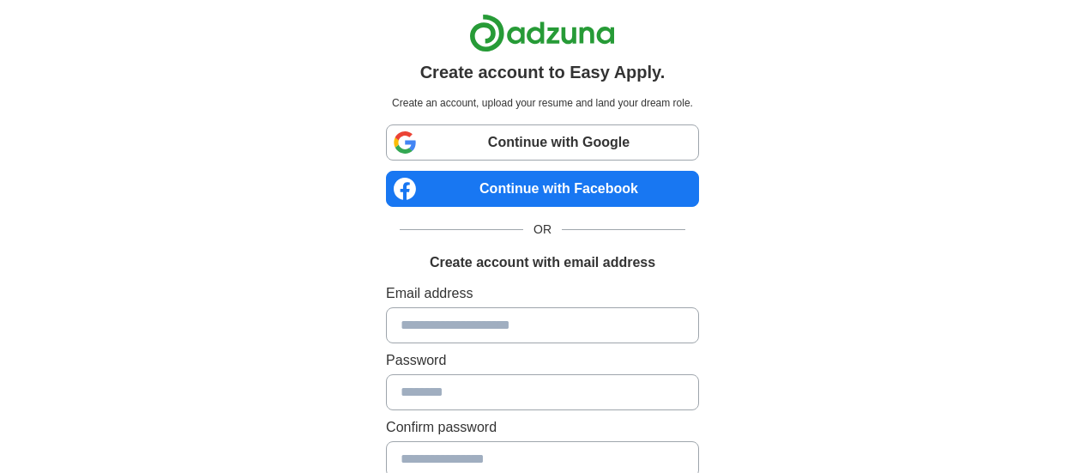 The image size is (1085, 473). I want to click on label: Email address, so click(542, 293).